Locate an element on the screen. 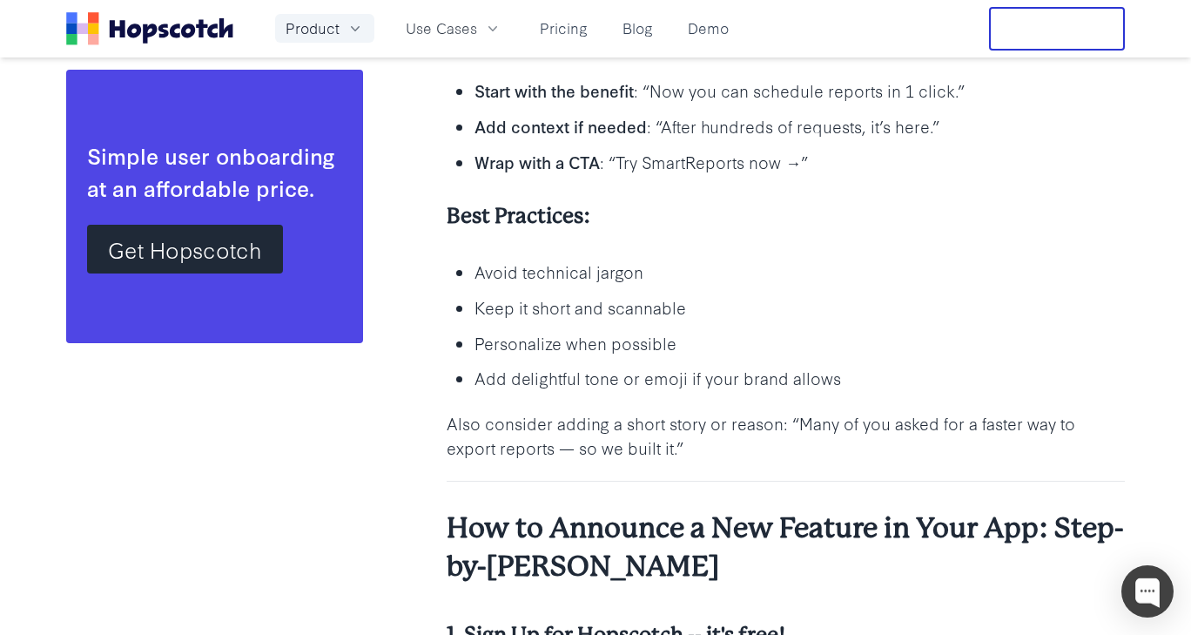 This screenshot has height=635, width=1191. p: Also consider adding a short story or reason: “Many of you asked for a faster way to export repor... is located at coordinates (785, 435).